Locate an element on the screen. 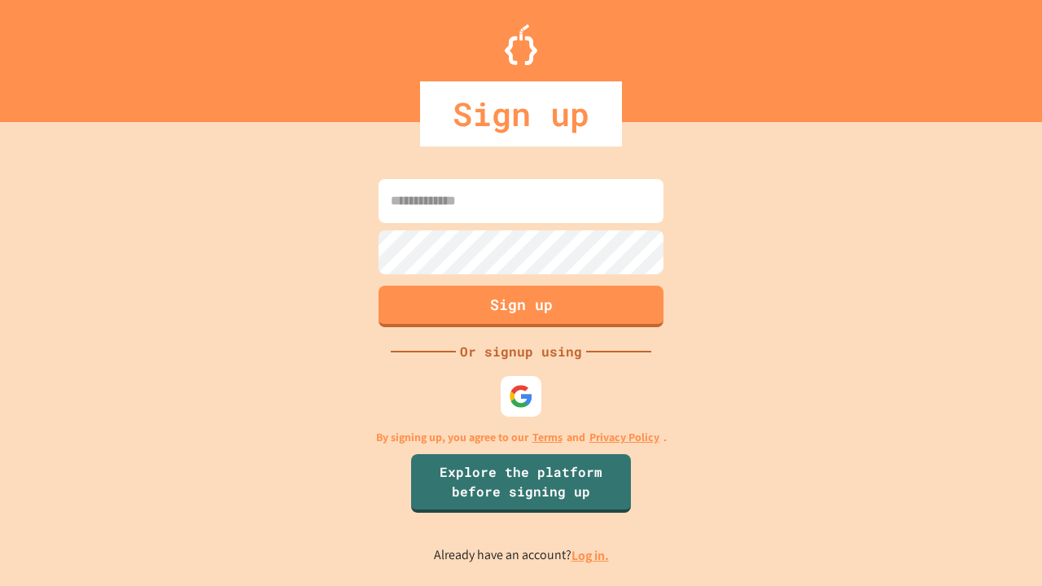 Image resolution: width=1042 pixels, height=586 pixels. div: Sign up is located at coordinates (521, 114).